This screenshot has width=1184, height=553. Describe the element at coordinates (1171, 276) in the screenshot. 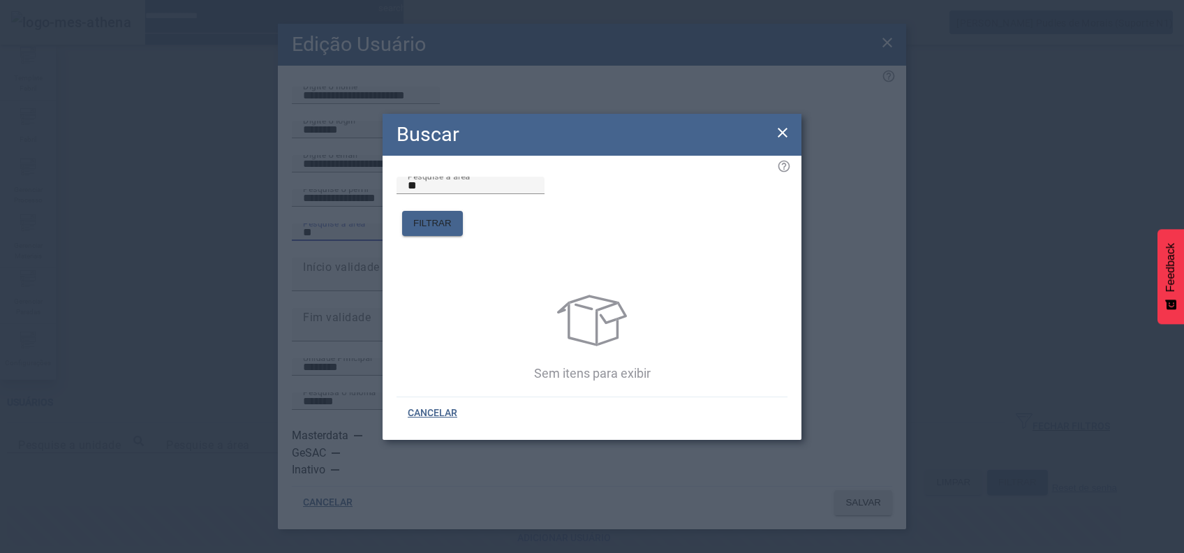

I see `button: Feedback - Mostrar pesquisa` at that location.